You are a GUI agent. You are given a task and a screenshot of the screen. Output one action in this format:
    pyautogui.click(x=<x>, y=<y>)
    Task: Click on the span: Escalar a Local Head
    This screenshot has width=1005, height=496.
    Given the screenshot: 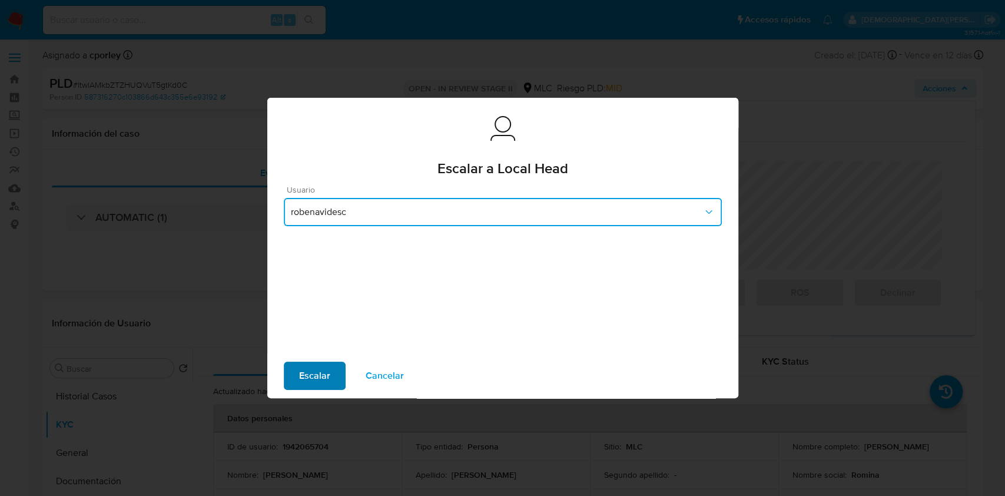 What is the action you would take?
    pyautogui.click(x=503, y=168)
    